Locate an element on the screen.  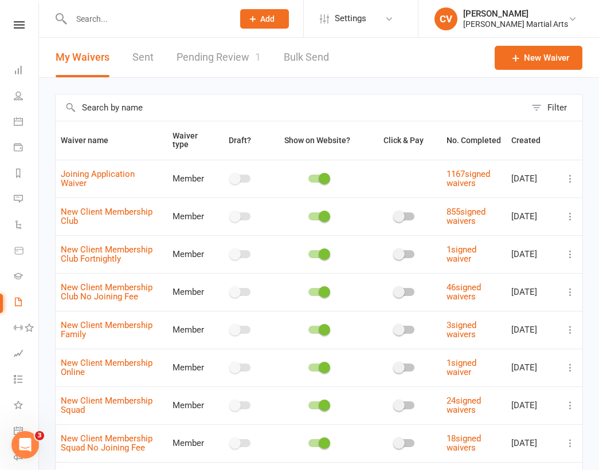
a: Reports is located at coordinates (26, 174).